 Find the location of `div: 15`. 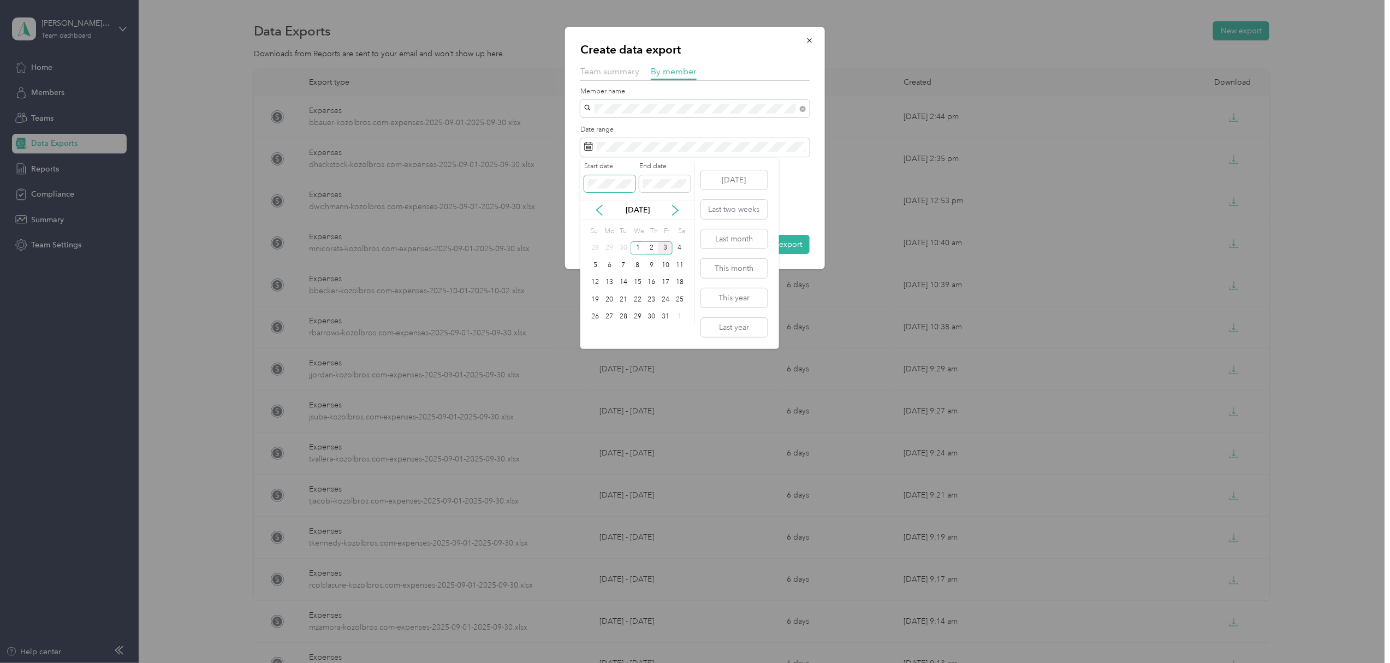

div: 15 is located at coordinates (637, 282).